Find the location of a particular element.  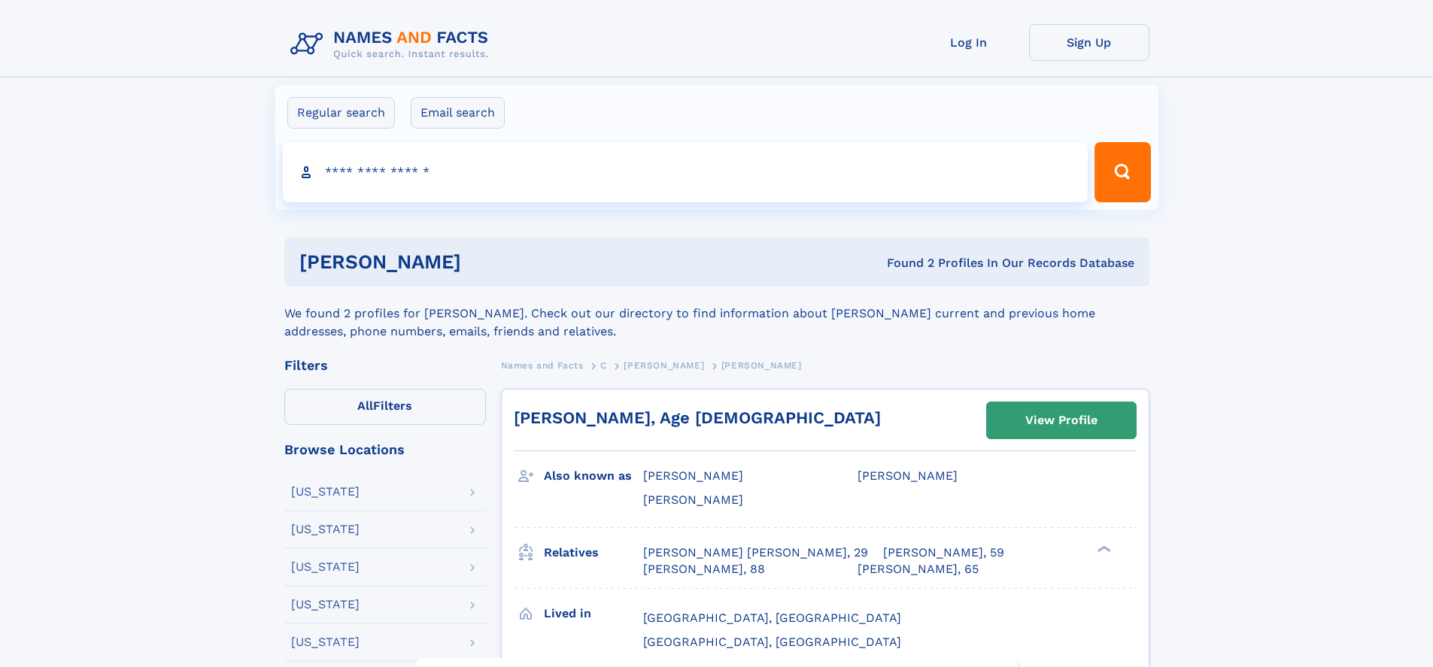

img: Logo Names and Facts is located at coordinates (393, 44).